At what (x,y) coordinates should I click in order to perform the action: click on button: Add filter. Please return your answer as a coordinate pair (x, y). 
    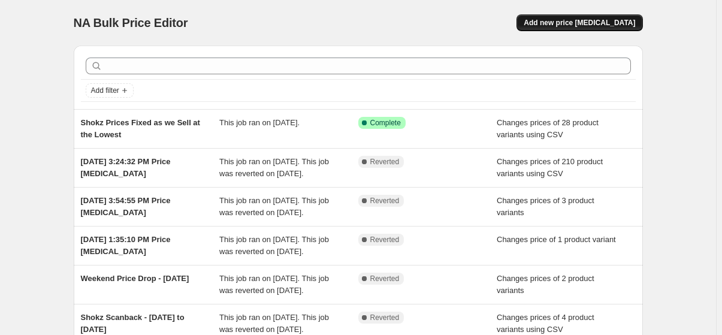
    Looking at the image, I should click on (110, 90).